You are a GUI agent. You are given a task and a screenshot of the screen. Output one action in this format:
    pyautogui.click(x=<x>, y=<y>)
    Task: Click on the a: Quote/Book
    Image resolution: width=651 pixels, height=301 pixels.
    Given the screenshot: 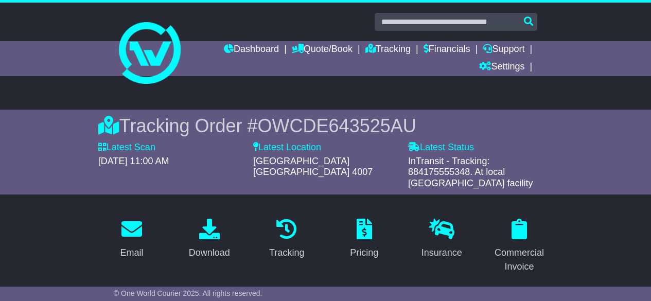 What is the action you would take?
    pyautogui.click(x=322, y=50)
    